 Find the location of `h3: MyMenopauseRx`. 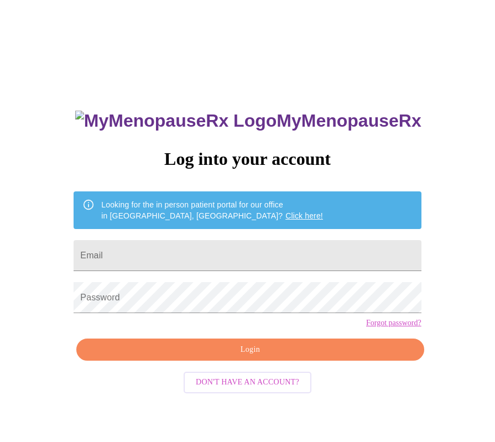

h3: MyMenopauseRx is located at coordinates (248, 121).